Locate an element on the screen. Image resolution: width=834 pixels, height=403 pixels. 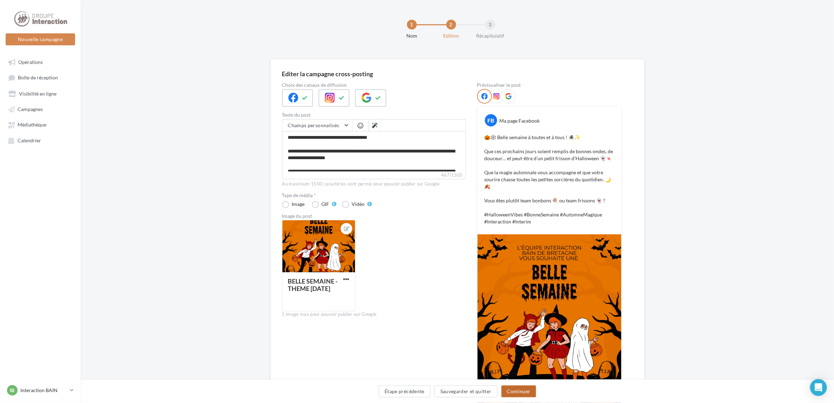
button: Étape précédente is located at coordinates (405, 391).